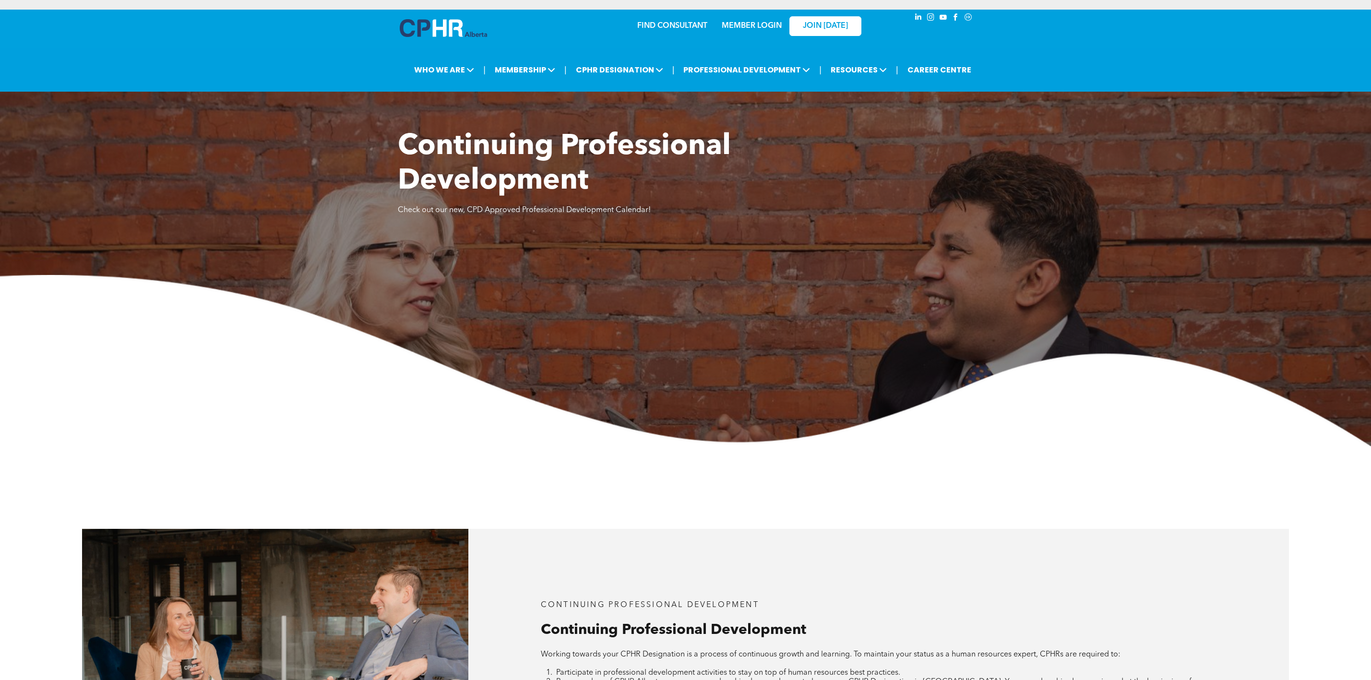 The height and width of the screenshot is (680, 1371). I want to click on a: facebook, so click(956, 18).